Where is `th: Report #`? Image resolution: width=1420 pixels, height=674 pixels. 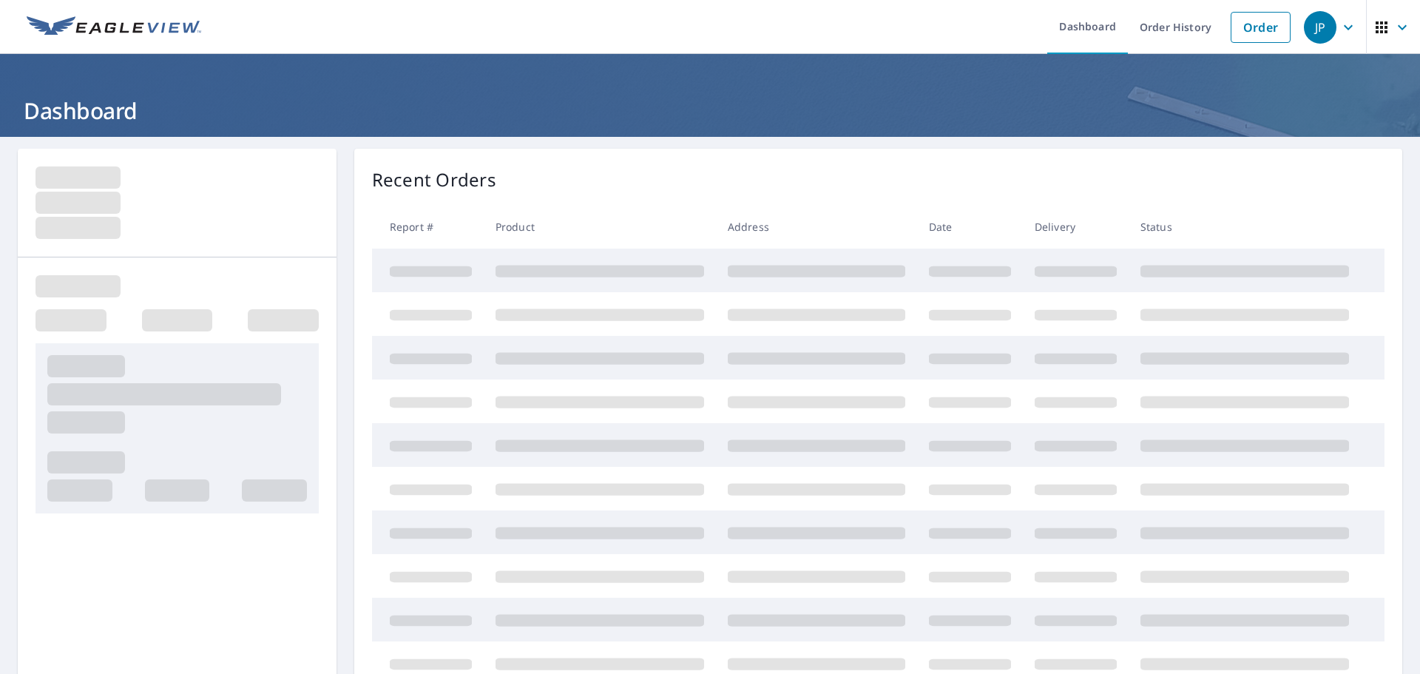
th: Report # is located at coordinates (427, 226).